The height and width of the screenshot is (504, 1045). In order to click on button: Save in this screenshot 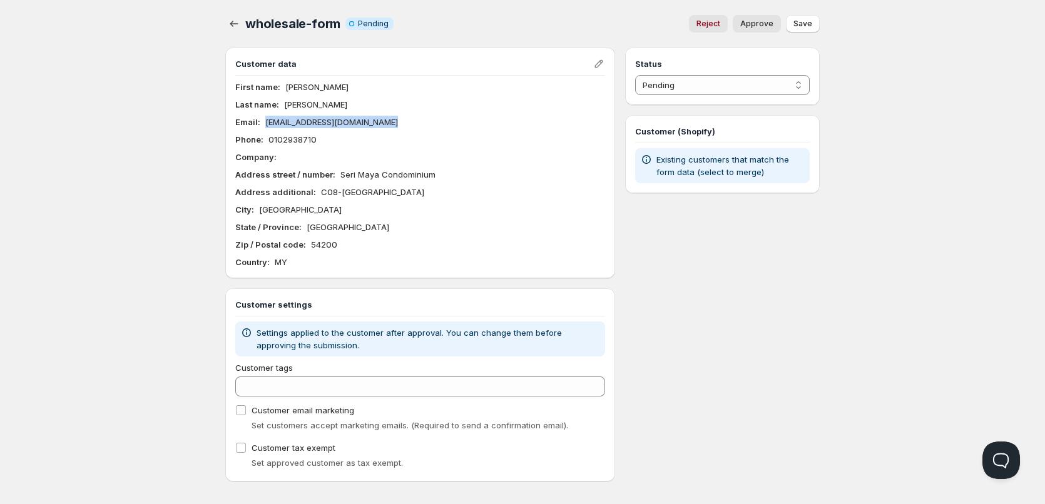, I will do `click(803, 24)`.